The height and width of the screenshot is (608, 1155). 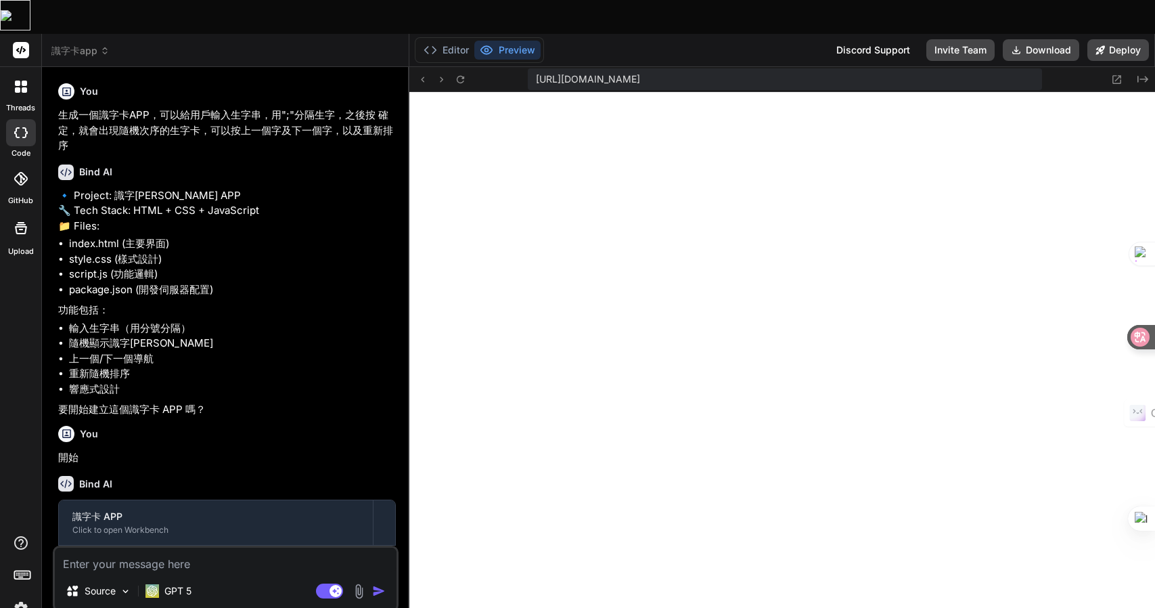 What do you see at coordinates (379, 591) in the screenshot?
I see `img: icon` at bounding box center [379, 591].